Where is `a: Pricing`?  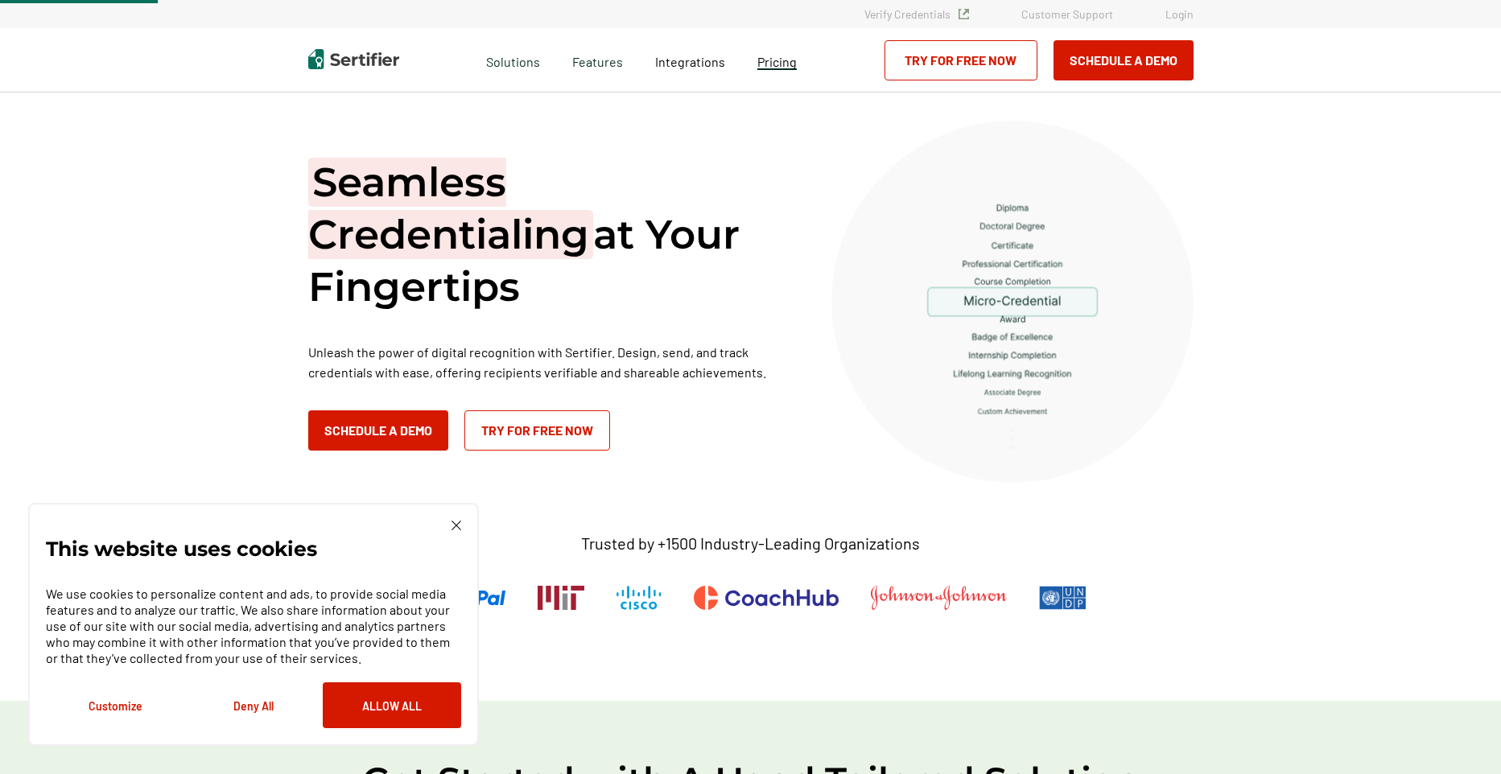
a: Pricing is located at coordinates (777, 60).